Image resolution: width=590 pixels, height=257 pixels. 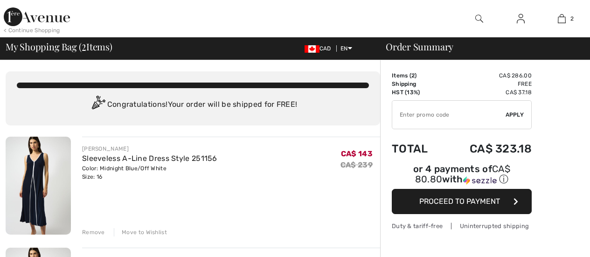 I want to click on button: Proceed to Payment, so click(x=461, y=201).